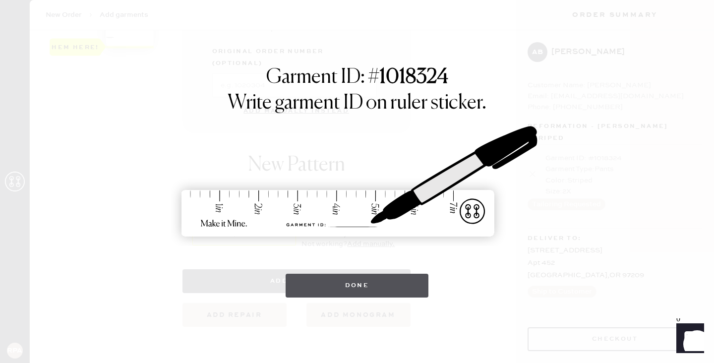 The width and height of the screenshot is (714, 363). I want to click on strong: 1018324, so click(414, 77).